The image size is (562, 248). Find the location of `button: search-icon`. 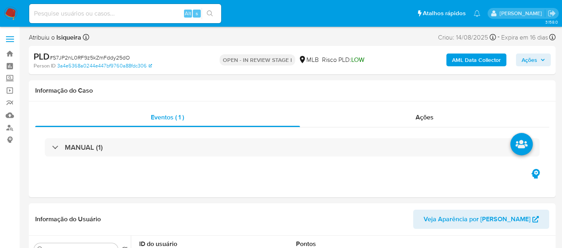

button: search-icon is located at coordinates (209, 14).